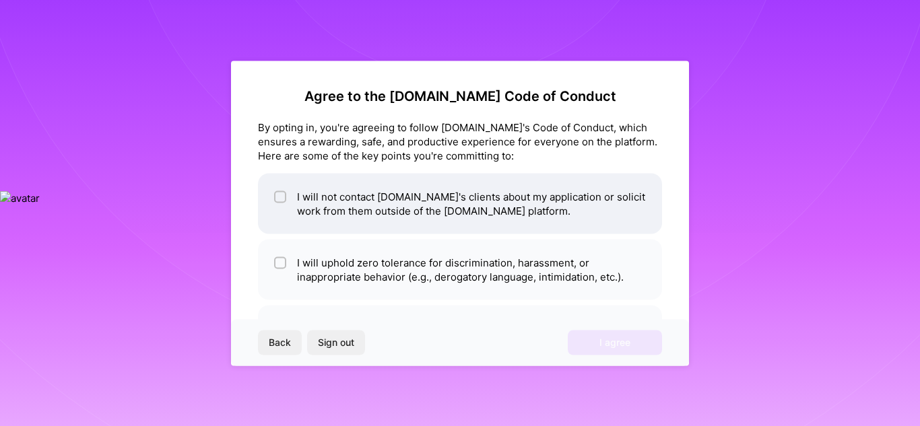 This screenshot has width=920, height=426. Describe the element at coordinates (460, 328) in the screenshot. I see `li: I will declare my actual, physical location on my profile.` at that location.